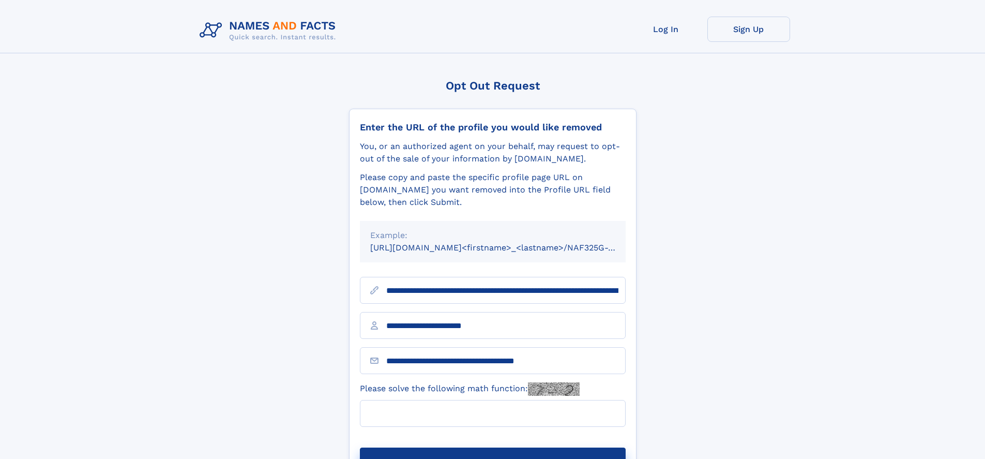 This screenshot has height=459, width=985. I want to click on a: Log In, so click(666, 29).